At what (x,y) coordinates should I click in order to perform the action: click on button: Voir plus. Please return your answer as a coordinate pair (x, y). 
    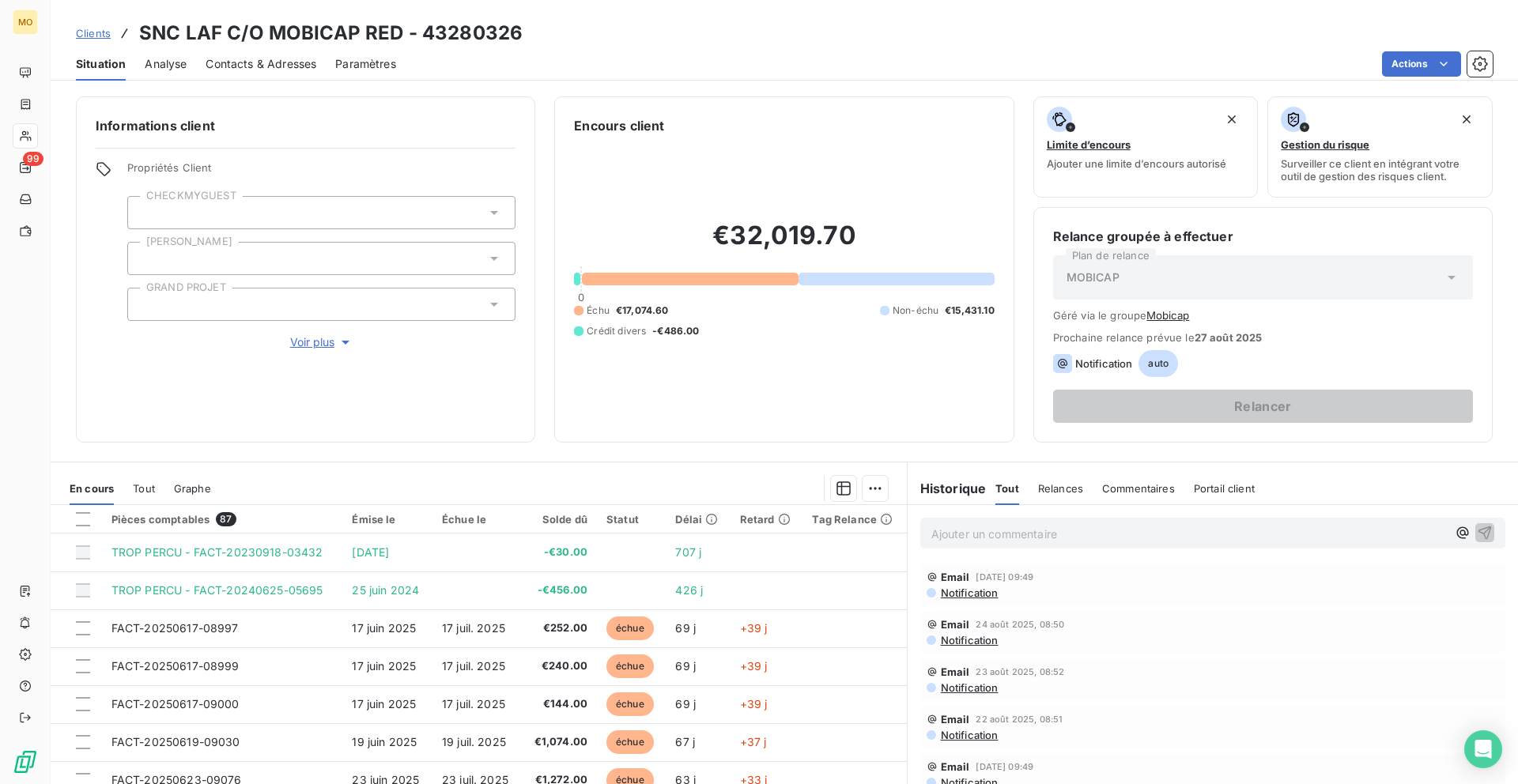
    Looking at the image, I should click on (321, 342).